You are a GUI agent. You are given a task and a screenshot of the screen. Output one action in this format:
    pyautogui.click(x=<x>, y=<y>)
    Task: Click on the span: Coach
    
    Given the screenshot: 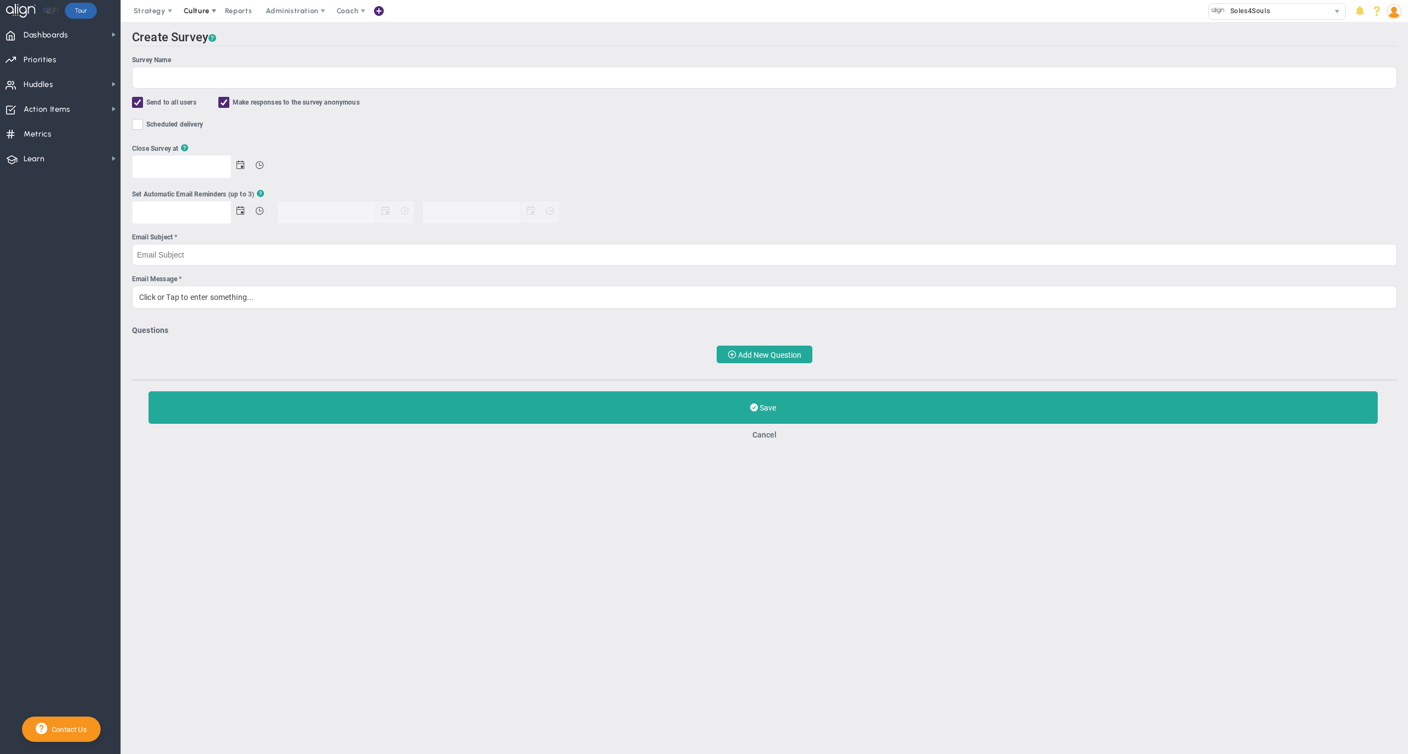 What is the action you would take?
    pyautogui.click(x=348, y=10)
    